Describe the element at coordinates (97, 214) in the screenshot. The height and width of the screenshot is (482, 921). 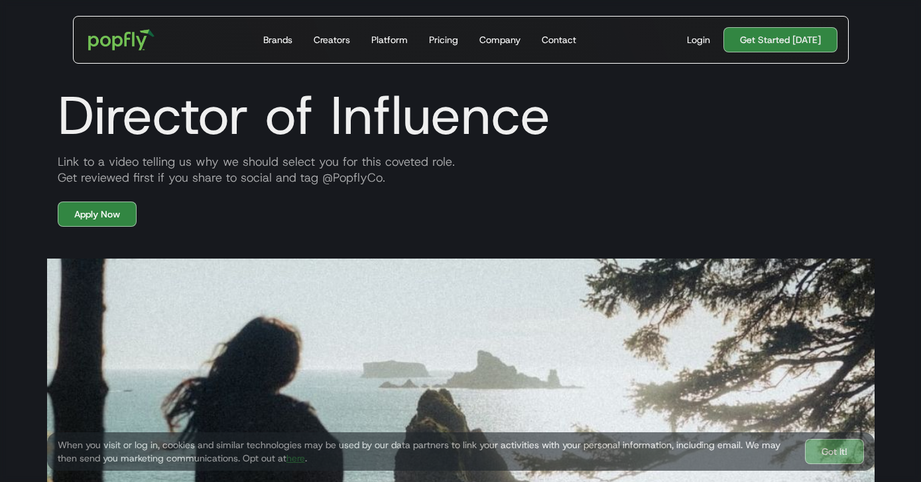
I see `a: Apply Now` at that location.